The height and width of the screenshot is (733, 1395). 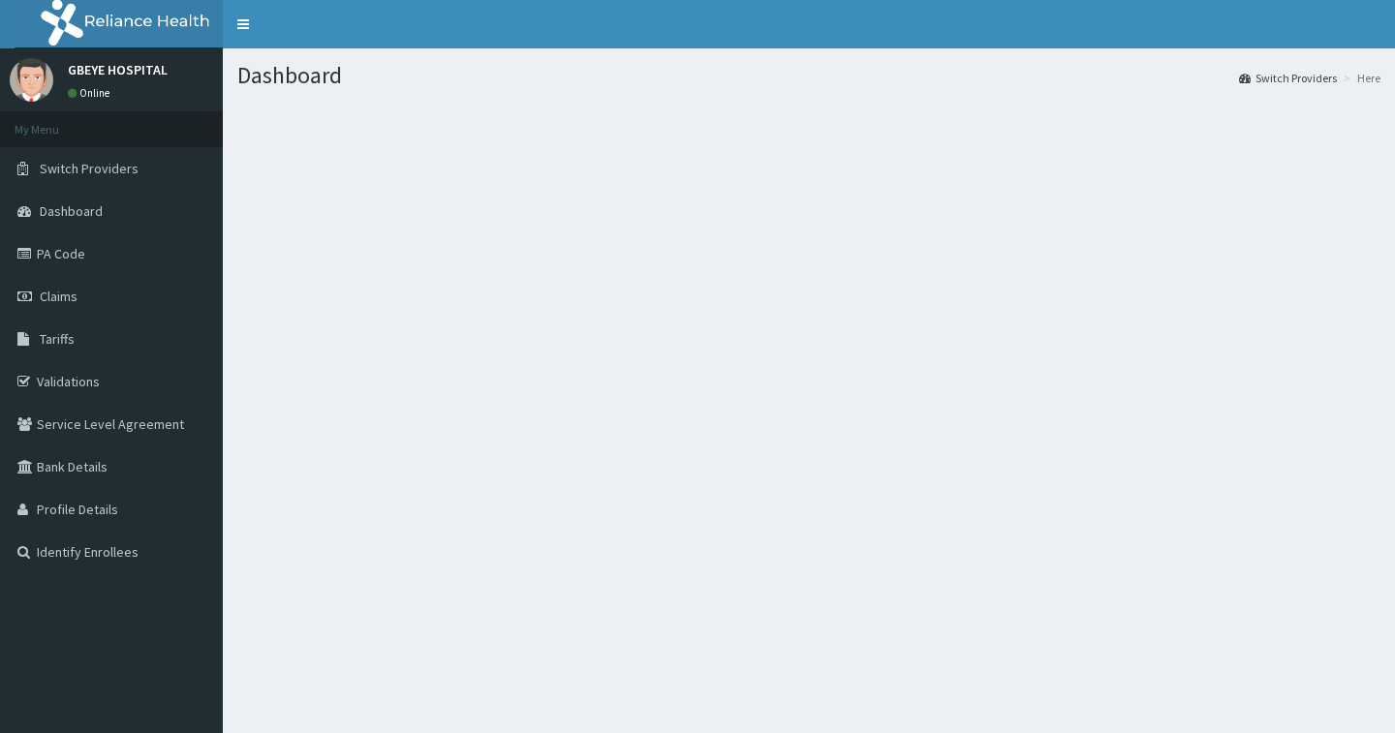 I want to click on img: User Image, so click(x=31, y=79).